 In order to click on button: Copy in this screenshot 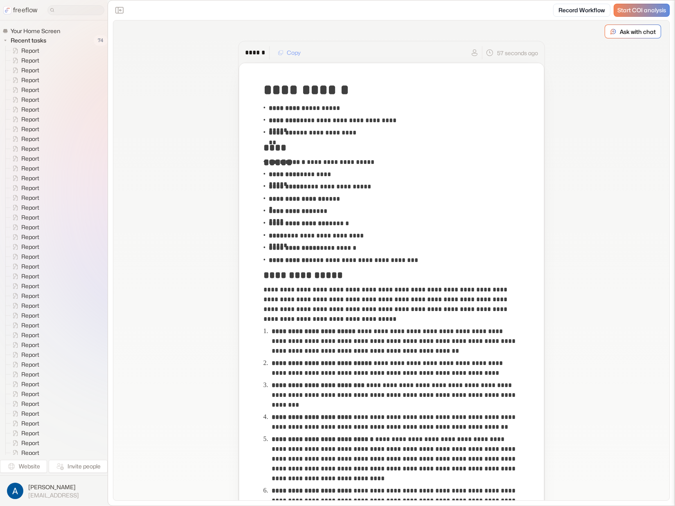, I will do `click(289, 53)`.